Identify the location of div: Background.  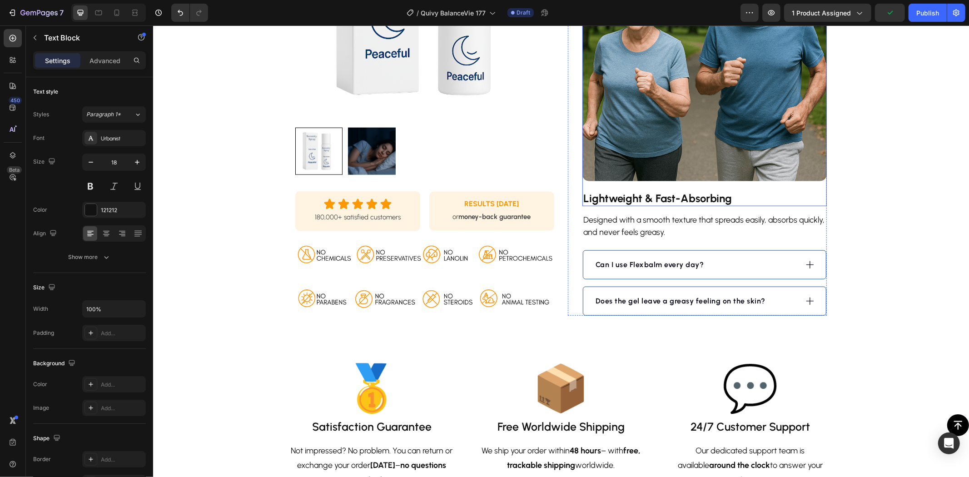
(55, 363).